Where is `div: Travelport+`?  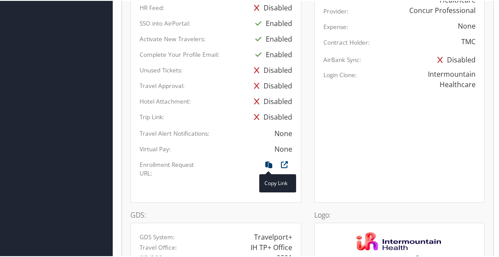
div: Travelport+ is located at coordinates (273, 236).